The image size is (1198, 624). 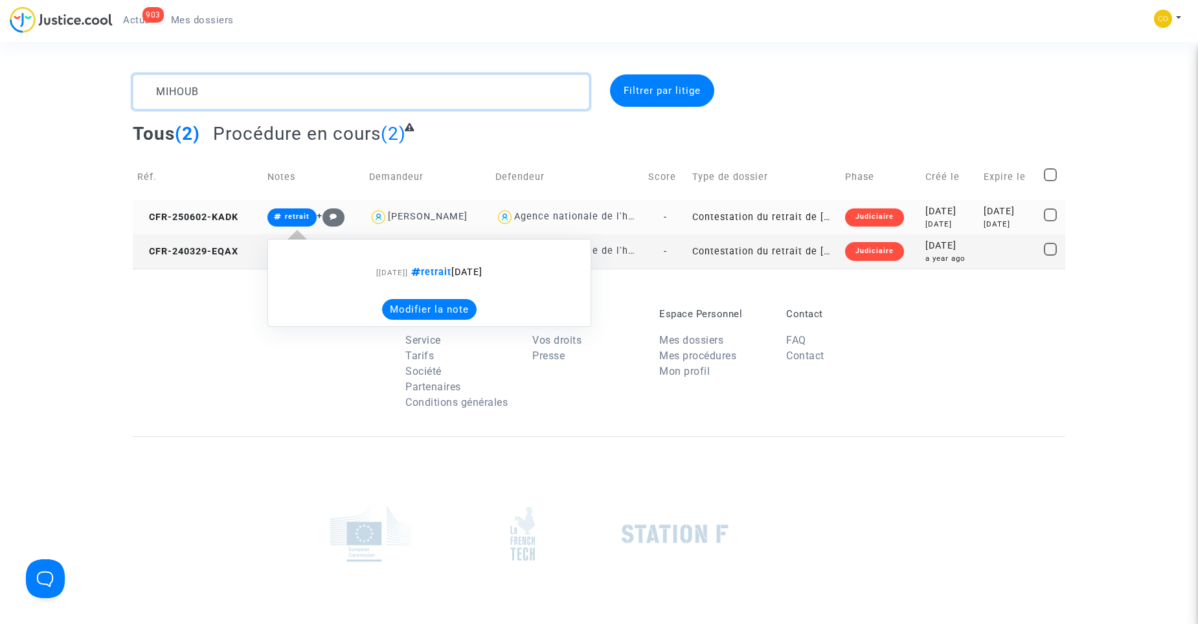 What do you see at coordinates (153, 133) in the screenshot?
I see `span: Tous` at bounding box center [153, 133].